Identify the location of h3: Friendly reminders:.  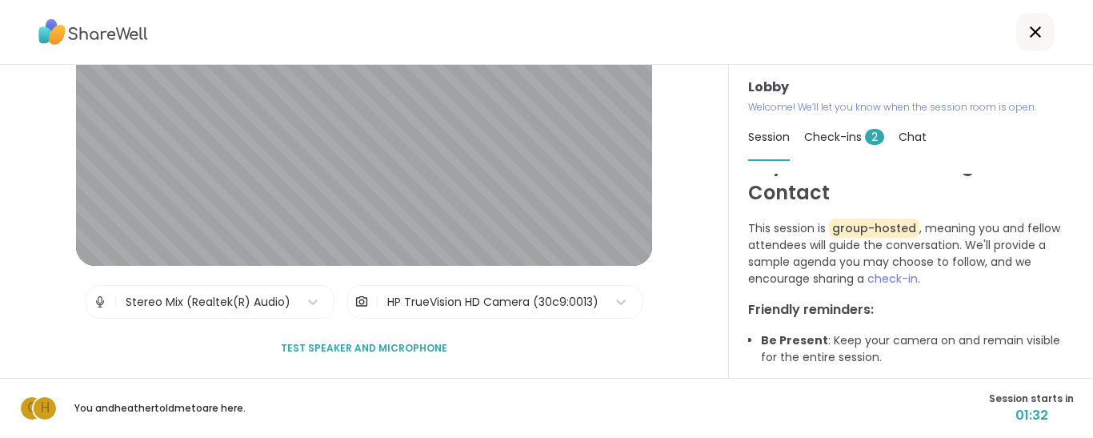
(910, 310).